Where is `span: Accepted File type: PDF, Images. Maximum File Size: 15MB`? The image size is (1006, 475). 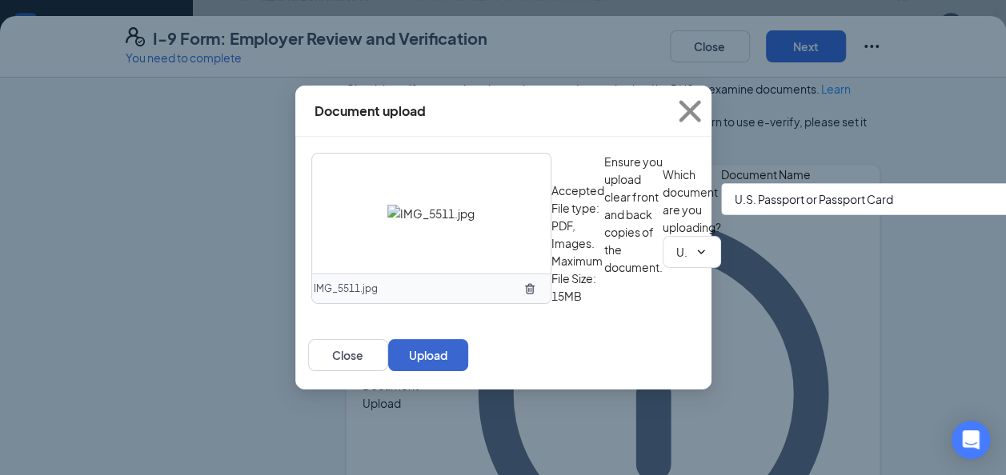
span: Accepted File type: PDF, Images. Maximum File Size: 15MB is located at coordinates (578, 243).